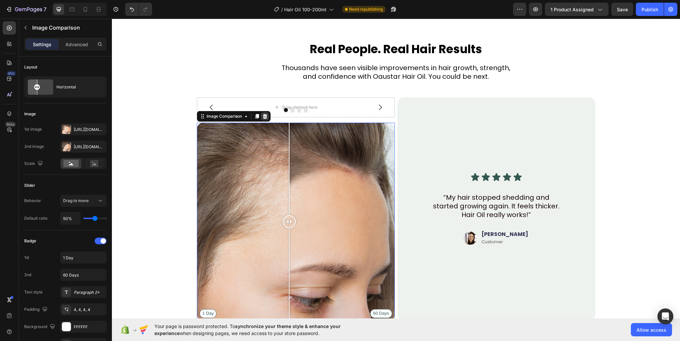 Image resolution: width=680 pixels, height=341 pixels. Describe the element at coordinates (651, 329) in the screenshot. I see `span: Allow access` at that location.